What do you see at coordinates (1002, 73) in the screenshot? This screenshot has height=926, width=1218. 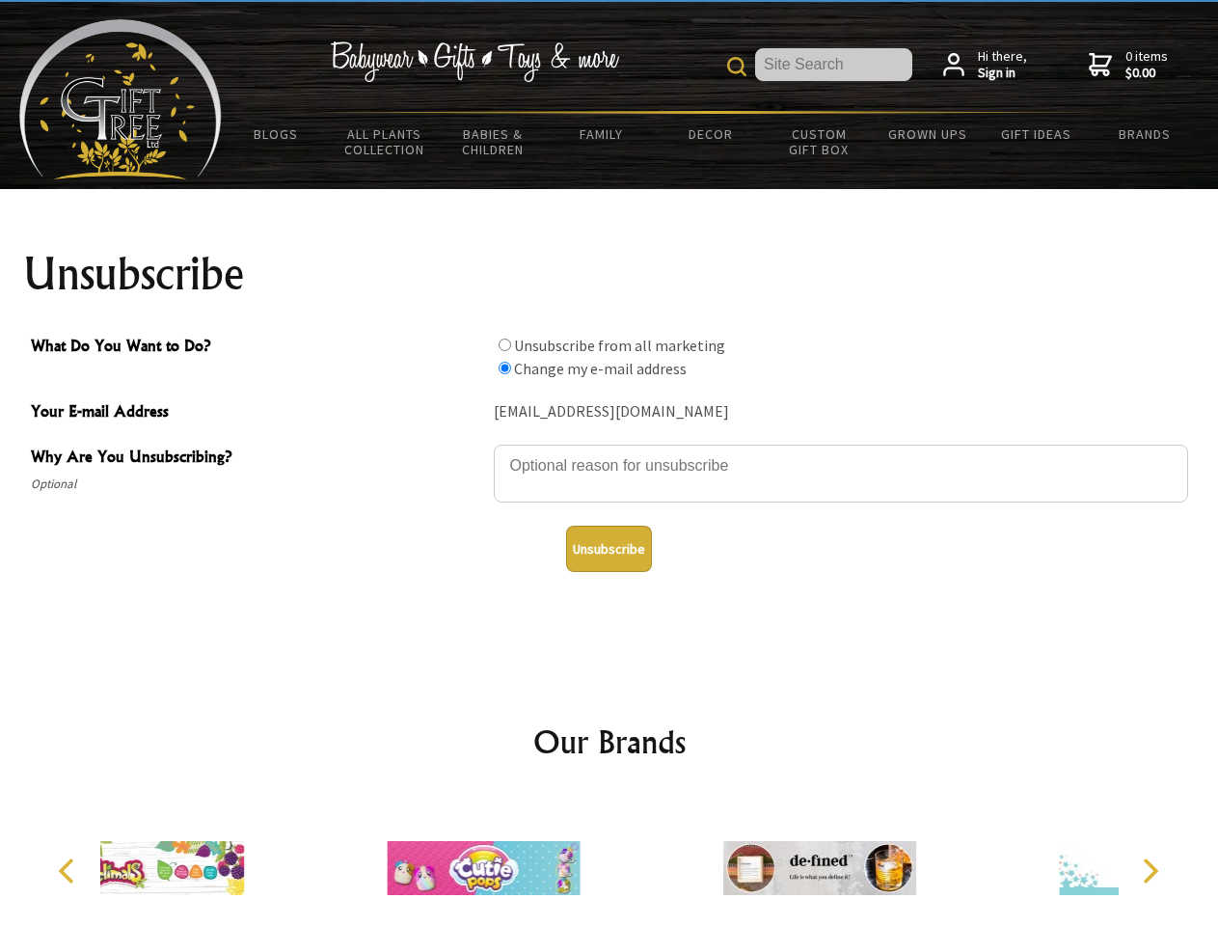 I see `strong: Sign in` at bounding box center [1002, 73].